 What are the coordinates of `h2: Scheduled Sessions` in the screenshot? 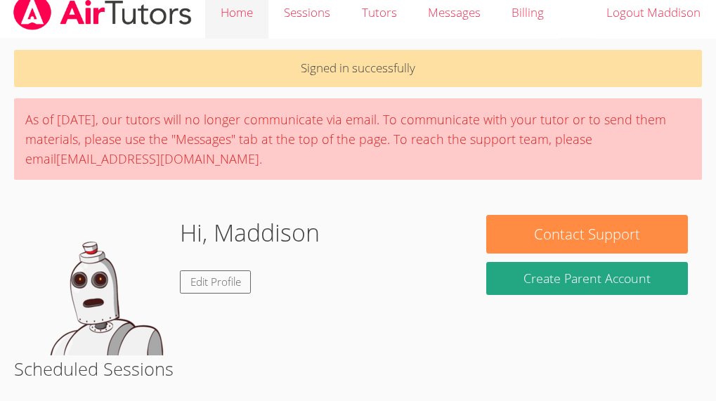 It's located at (357, 369).